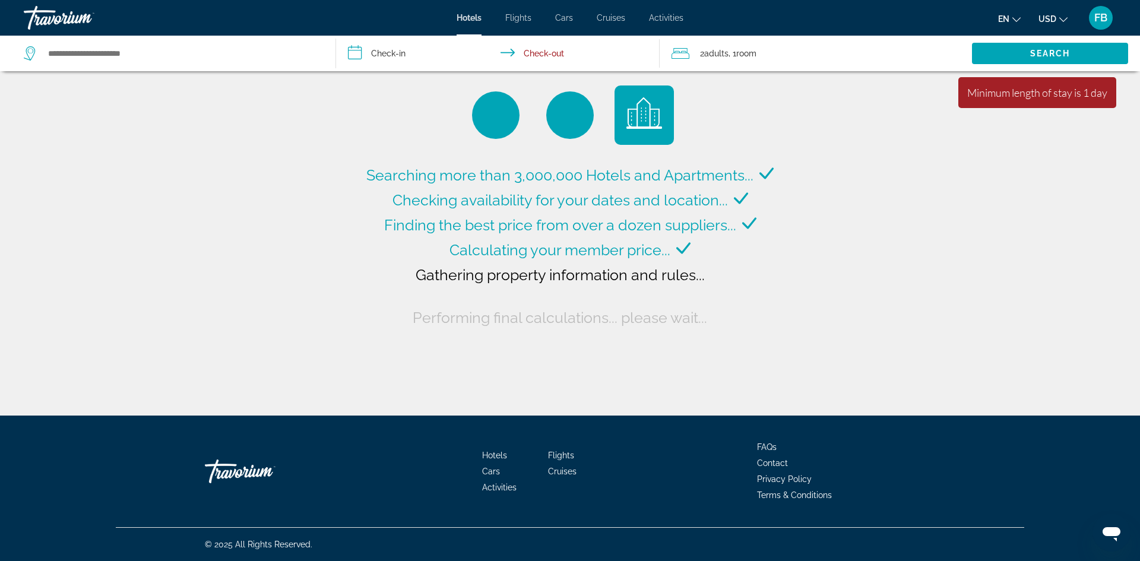 The height and width of the screenshot is (561, 1140). What do you see at coordinates (1100, 18) in the screenshot?
I see `button: User Menu` at bounding box center [1100, 18].